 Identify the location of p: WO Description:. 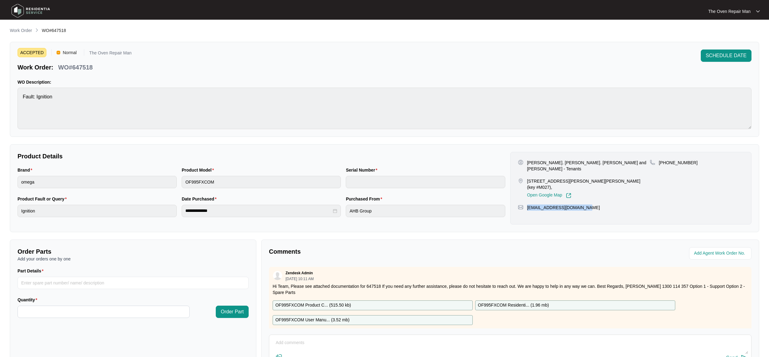
(384, 82).